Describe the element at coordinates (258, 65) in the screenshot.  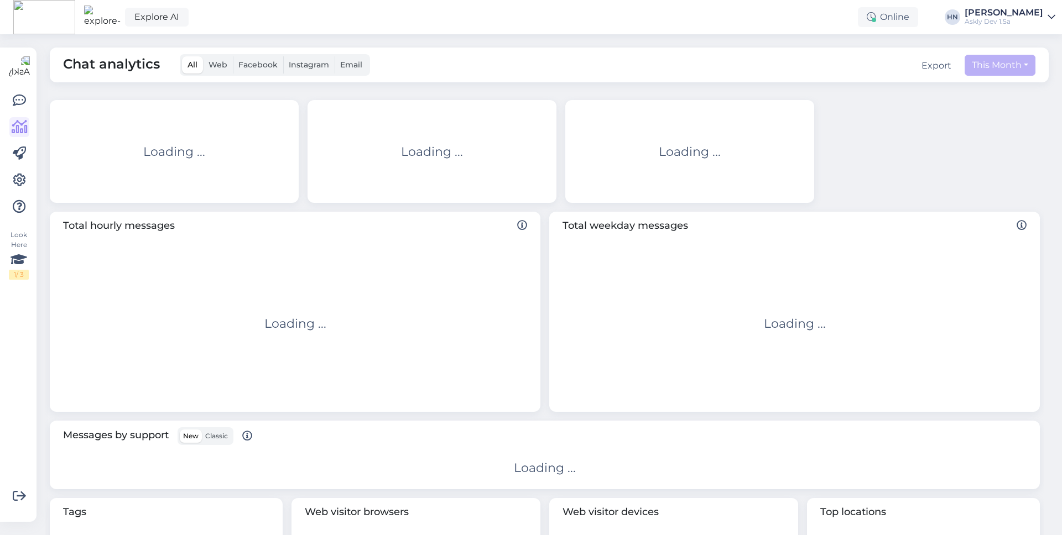
I see `span: Facebook` at that location.